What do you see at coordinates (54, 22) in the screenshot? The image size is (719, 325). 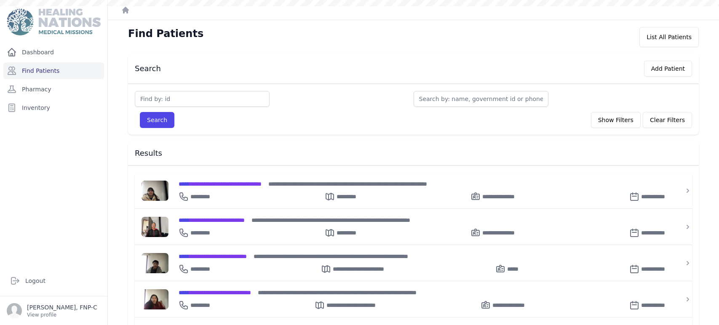 I see `img: Medical Missions EMR` at bounding box center [54, 22].